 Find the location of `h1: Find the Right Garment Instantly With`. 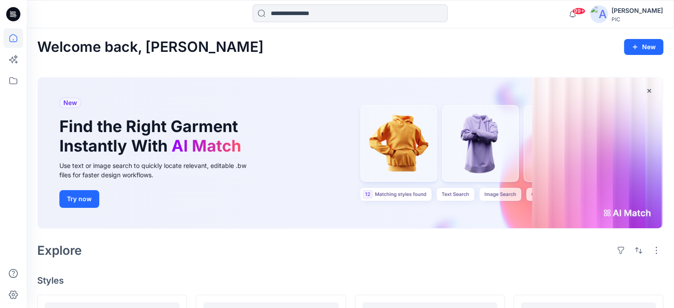

h1: Find the Right Garment Instantly With is located at coordinates (152, 136).